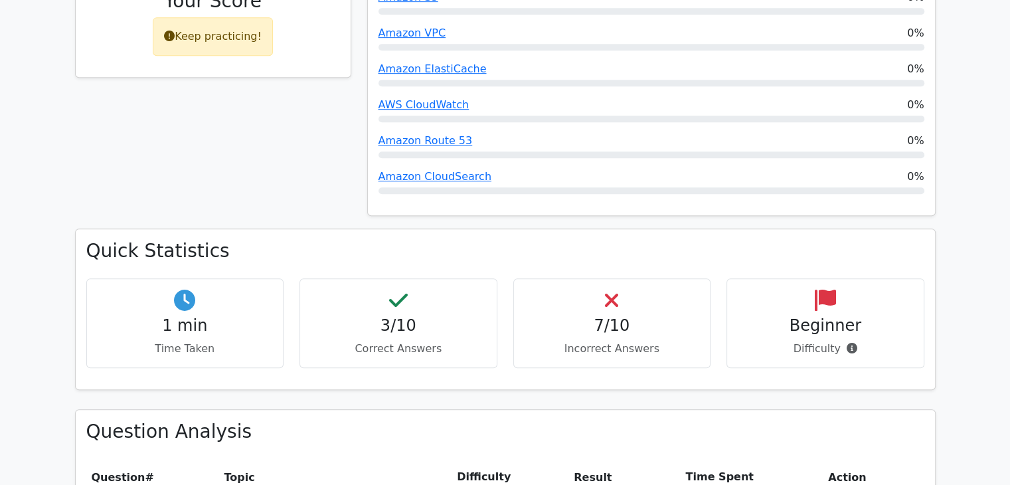 The width and height of the screenshot is (1010, 485). I want to click on a: Amazon ElastiCache, so click(432, 68).